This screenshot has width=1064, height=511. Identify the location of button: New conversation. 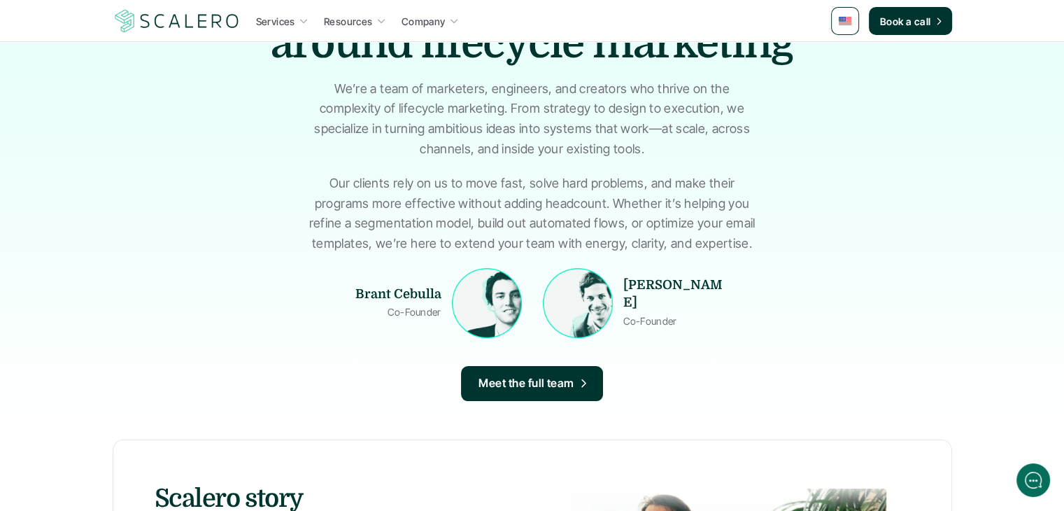
(140, 105).